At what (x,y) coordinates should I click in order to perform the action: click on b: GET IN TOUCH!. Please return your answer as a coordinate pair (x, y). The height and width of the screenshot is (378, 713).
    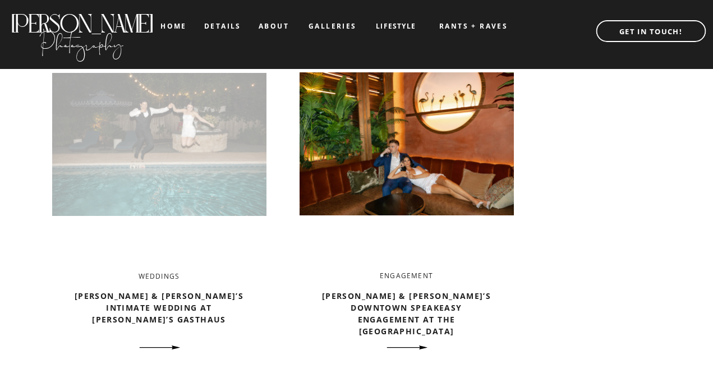
    Looking at the image, I should click on (651, 31).